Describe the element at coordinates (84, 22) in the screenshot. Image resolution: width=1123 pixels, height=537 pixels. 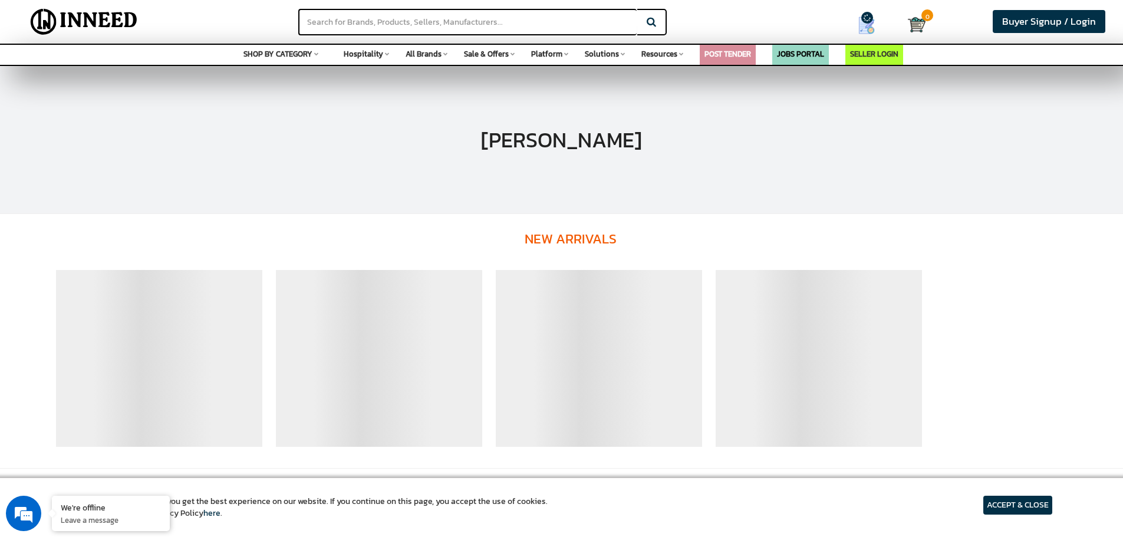
I see `img: Inneed.Market` at that location.